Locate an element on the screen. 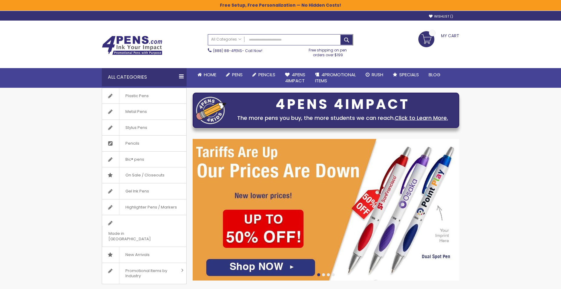 The image size is (561, 289). a: Wishlist is located at coordinates (441, 16).